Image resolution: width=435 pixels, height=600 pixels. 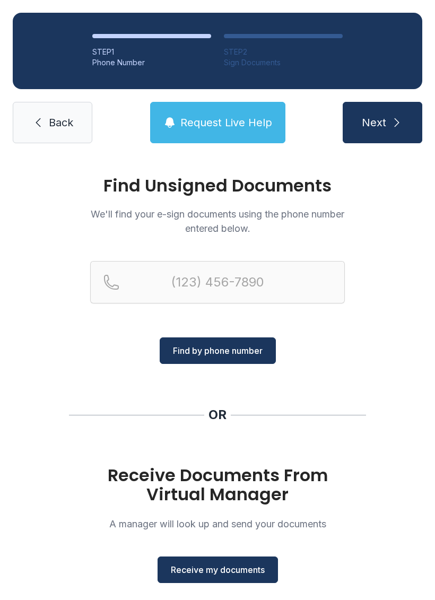 What do you see at coordinates (226, 123) in the screenshot?
I see `span: Request Live Help` at bounding box center [226, 123].